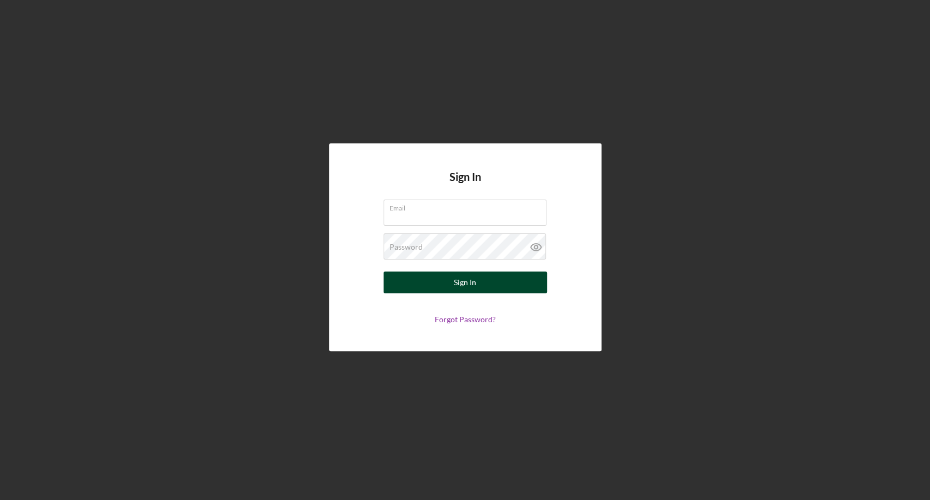 The height and width of the screenshot is (500, 930). Describe the element at coordinates (465, 319) in the screenshot. I see `a: Forgot Password?` at that location.